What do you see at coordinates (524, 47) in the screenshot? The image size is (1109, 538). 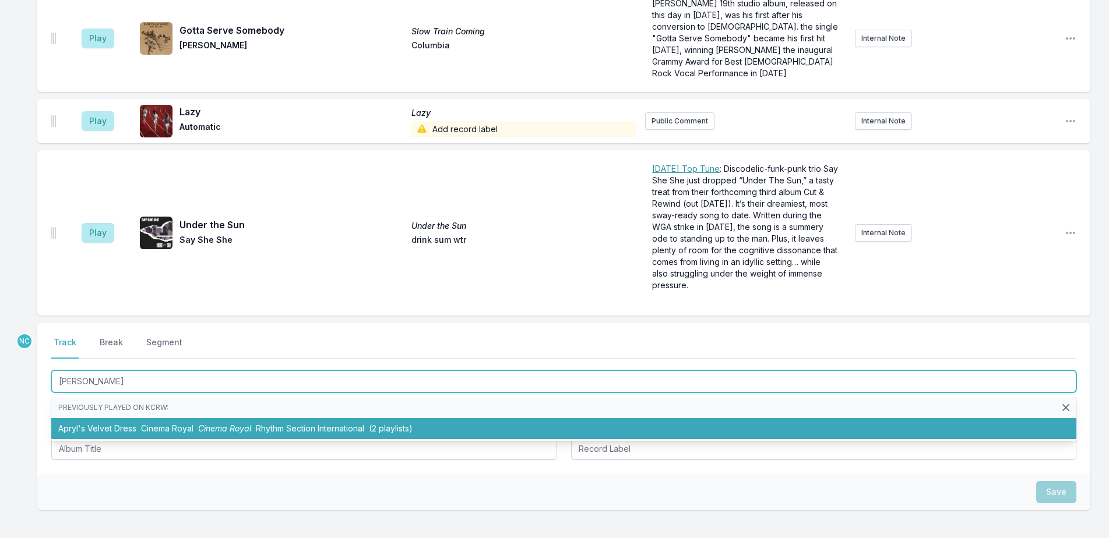 I see `span: Columbia` at bounding box center [524, 47].